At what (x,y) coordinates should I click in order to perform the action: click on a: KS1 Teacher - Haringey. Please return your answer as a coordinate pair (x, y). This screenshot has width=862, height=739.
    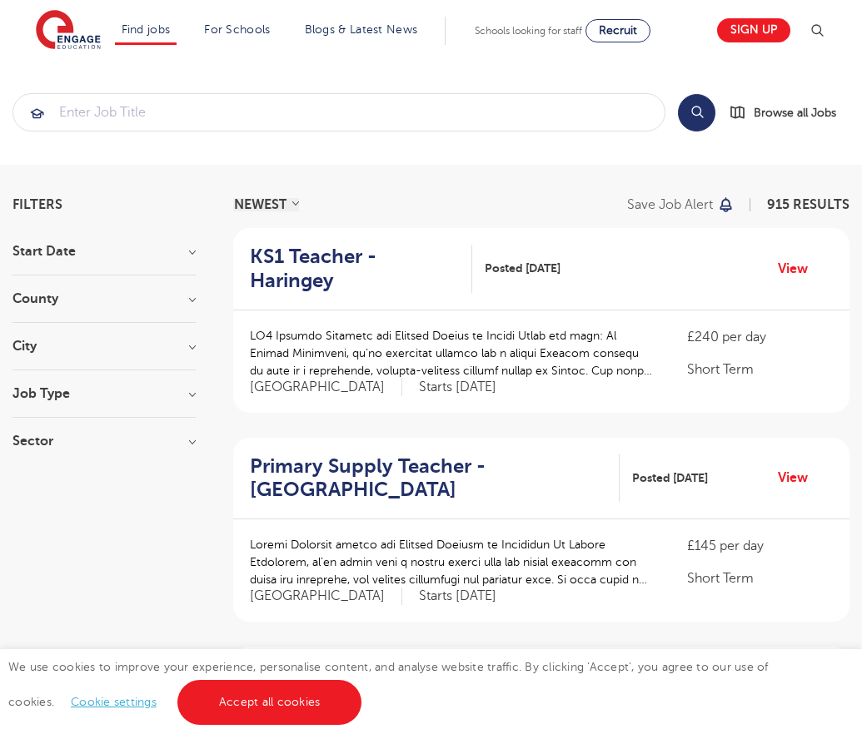
    Looking at the image, I should click on (360, 269).